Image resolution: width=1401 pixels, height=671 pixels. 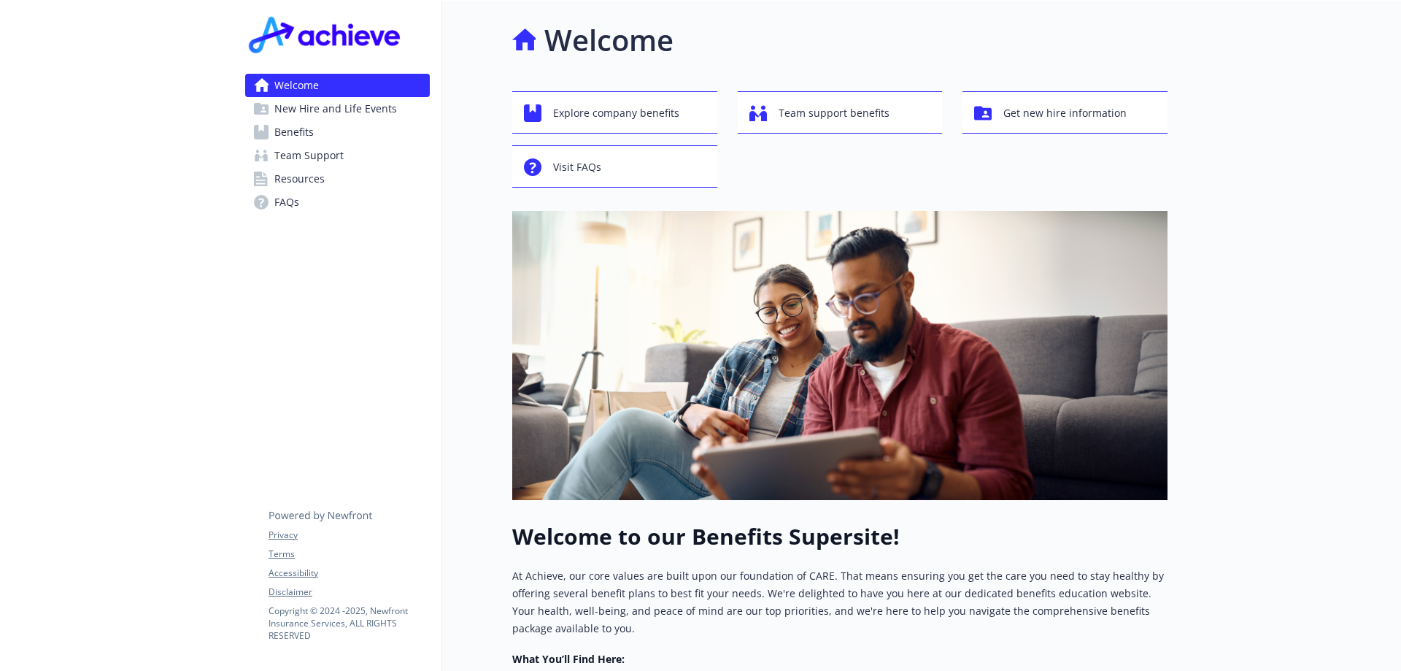 I want to click on p: At Achieve, our core values are built upon our foundation of CARE. That means ensuring you get th..., so click(x=840, y=602).